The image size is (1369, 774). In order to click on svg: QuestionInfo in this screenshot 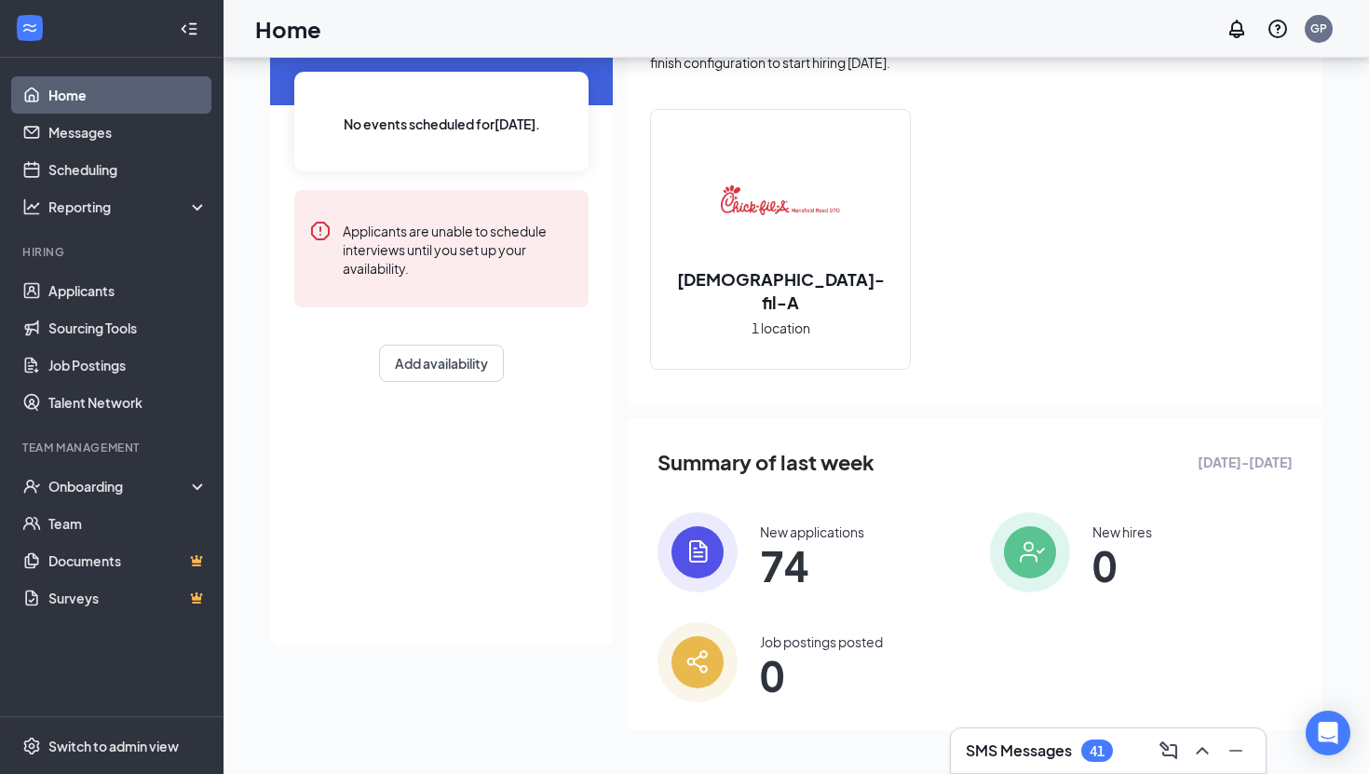, I will do `click(1278, 29)`.